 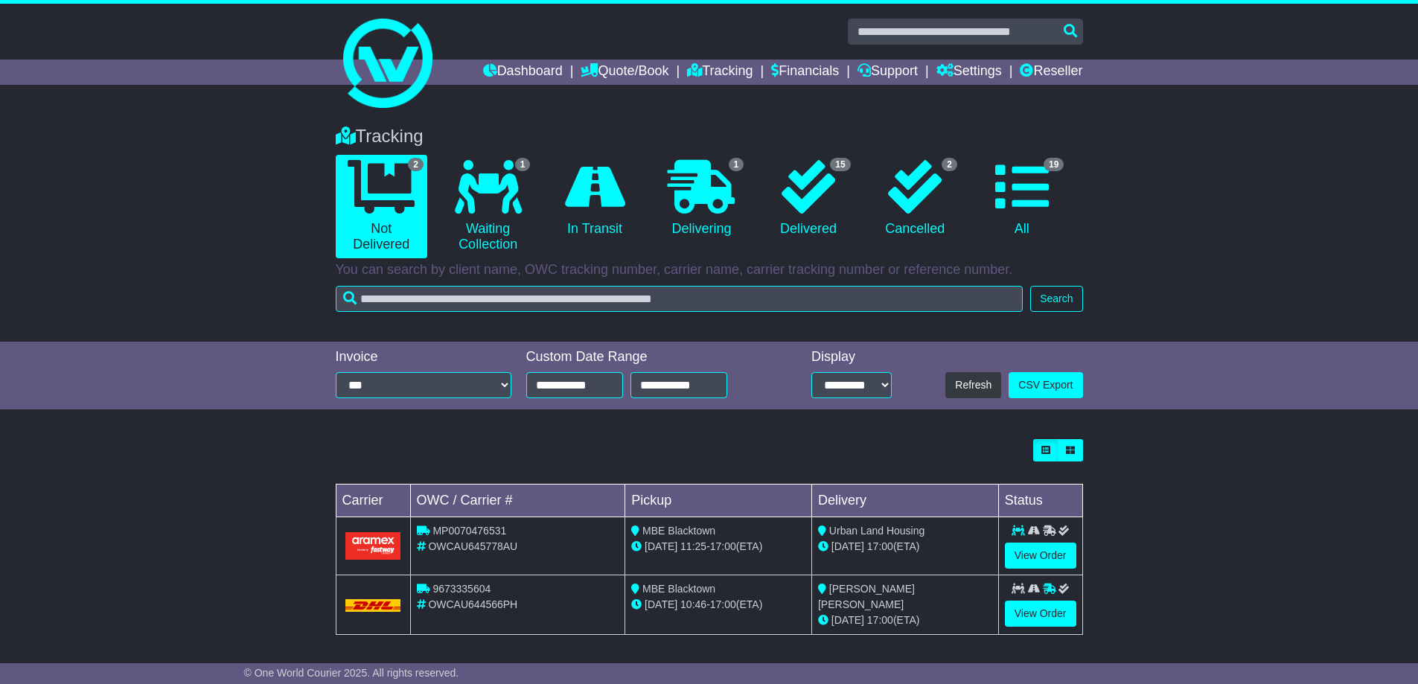 I want to click on span: 19, so click(x=1053, y=165).